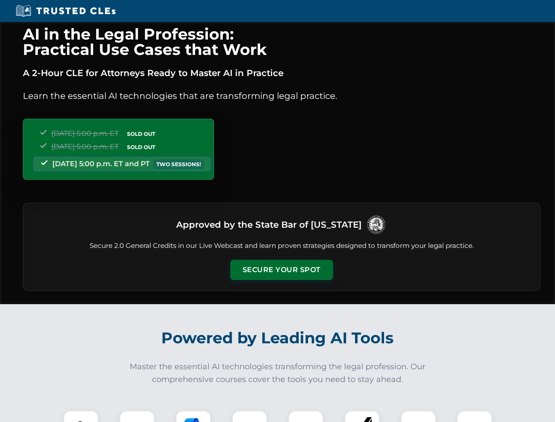 The image size is (555, 422). I want to click on button: Secure Your Spot, so click(282, 270).